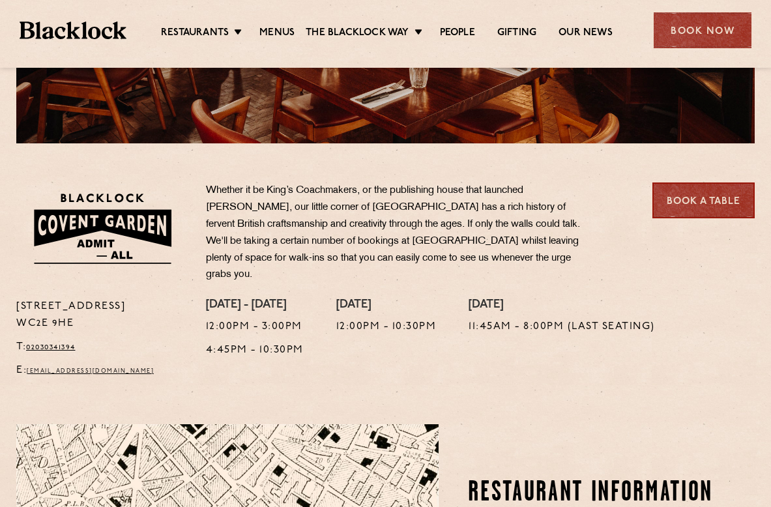 The image size is (771, 507). What do you see at coordinates (277, 34) in the screenshot?
I see `a: Menus` at bounding box center [277, 34].